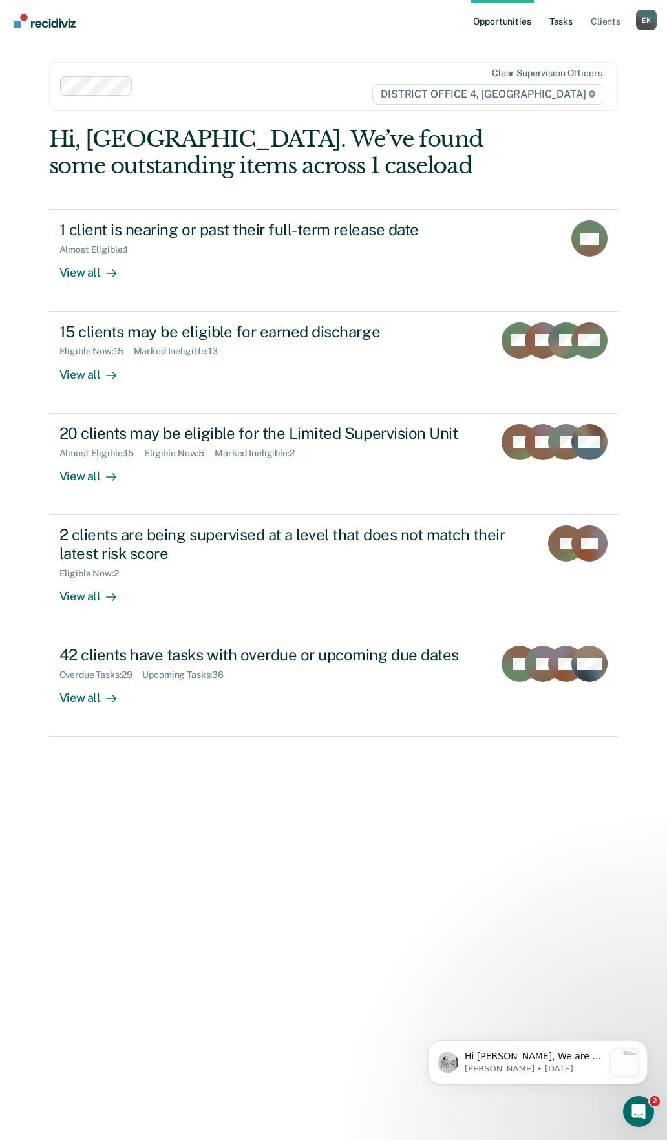 The width and height of the screenshot is (667, 1140). What do you see at coordinates (655, 1101) in the screenshot?
I see `span: 2` at bounding box center [655, 1101].